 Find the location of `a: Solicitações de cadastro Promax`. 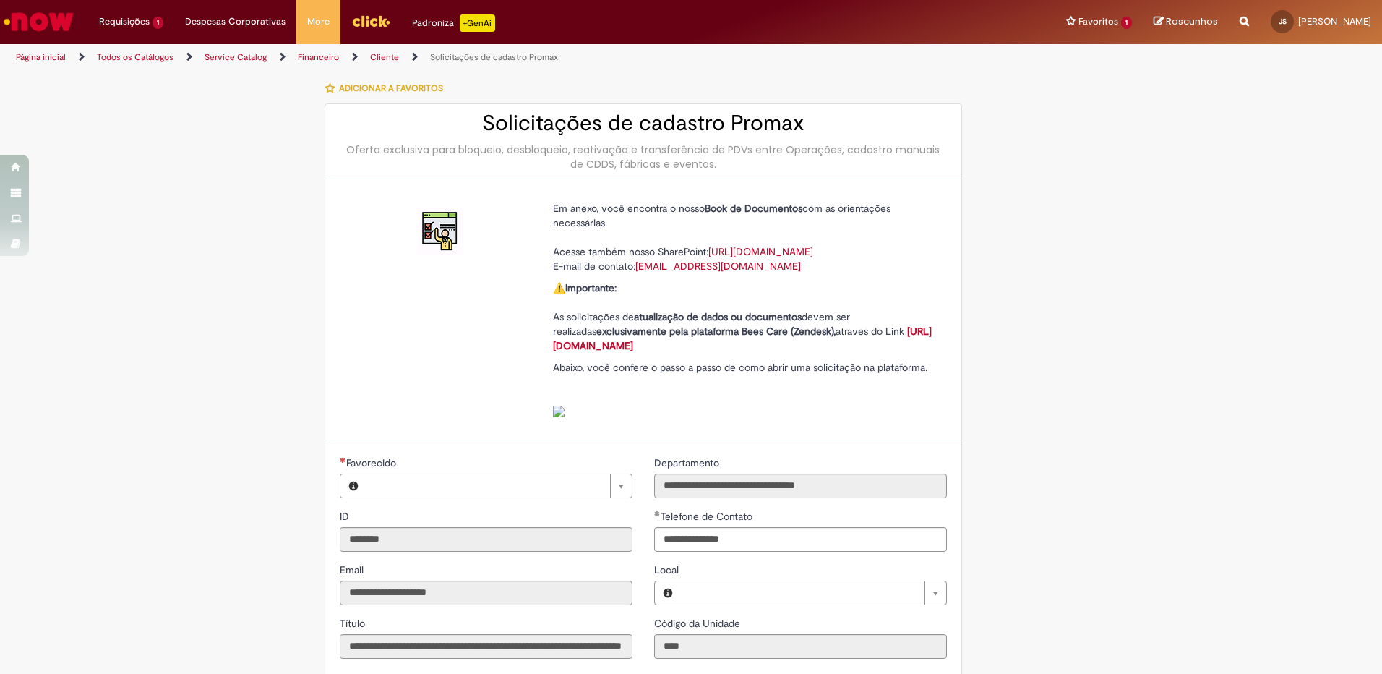

a: Solicitações de cadastro Promax is located at coordinates (494, 57).